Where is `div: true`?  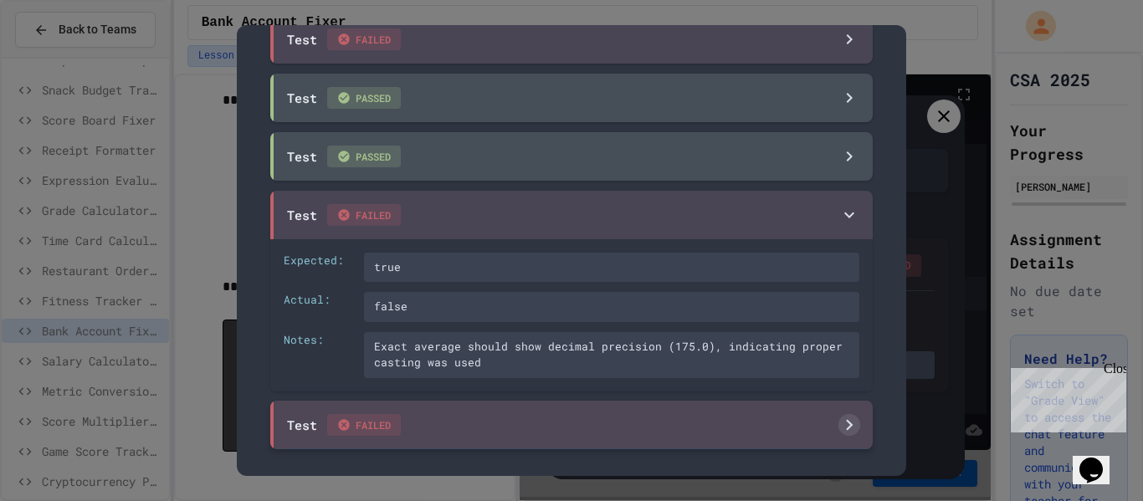 div: true is located at coordinates (612, 268).